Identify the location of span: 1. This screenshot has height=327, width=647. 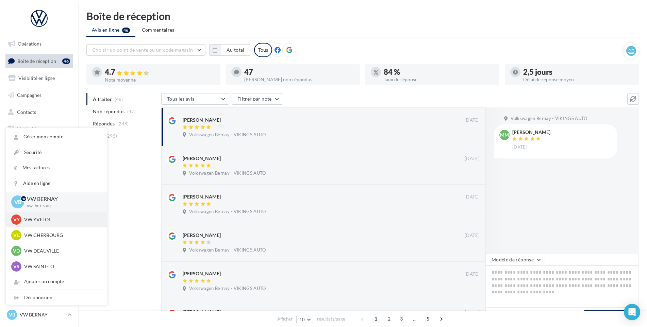
(376, 319).